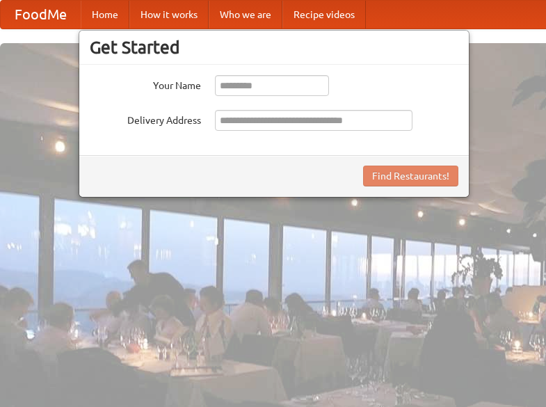  Describe the element at coordinates (105, 15) in the screenshot. I see `a: Home` at that location.